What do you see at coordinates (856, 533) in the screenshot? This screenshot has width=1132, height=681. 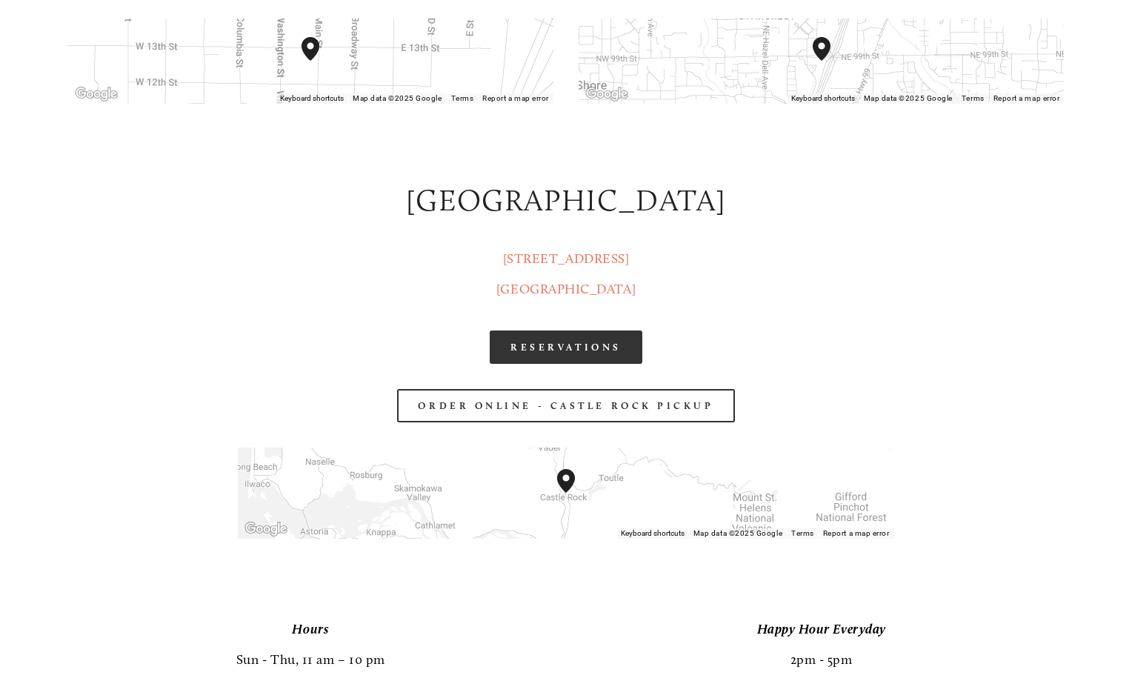 I see `a: Report a map error` at bounding box center [856, 533].